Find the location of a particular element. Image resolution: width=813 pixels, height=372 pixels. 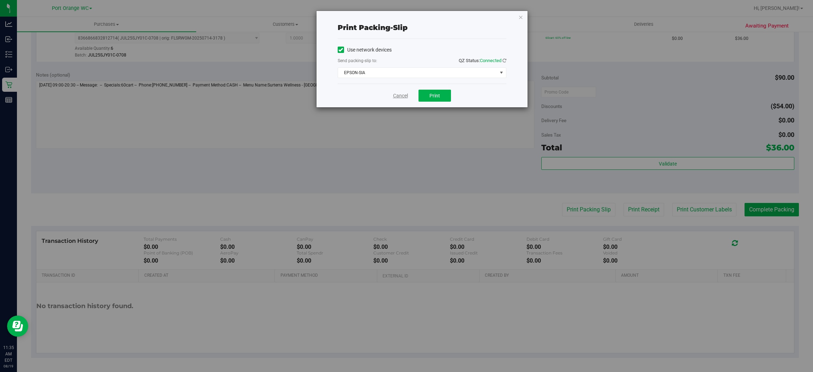

label: Send packing-slip to: is located at coordinates (358, 61).